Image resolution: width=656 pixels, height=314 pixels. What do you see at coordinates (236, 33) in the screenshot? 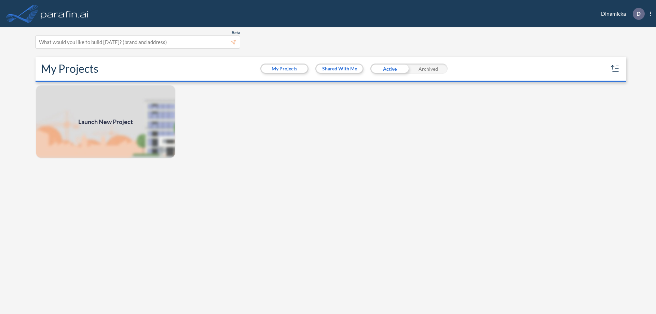
I see `span: Beta` at bounding box center [236, 33].